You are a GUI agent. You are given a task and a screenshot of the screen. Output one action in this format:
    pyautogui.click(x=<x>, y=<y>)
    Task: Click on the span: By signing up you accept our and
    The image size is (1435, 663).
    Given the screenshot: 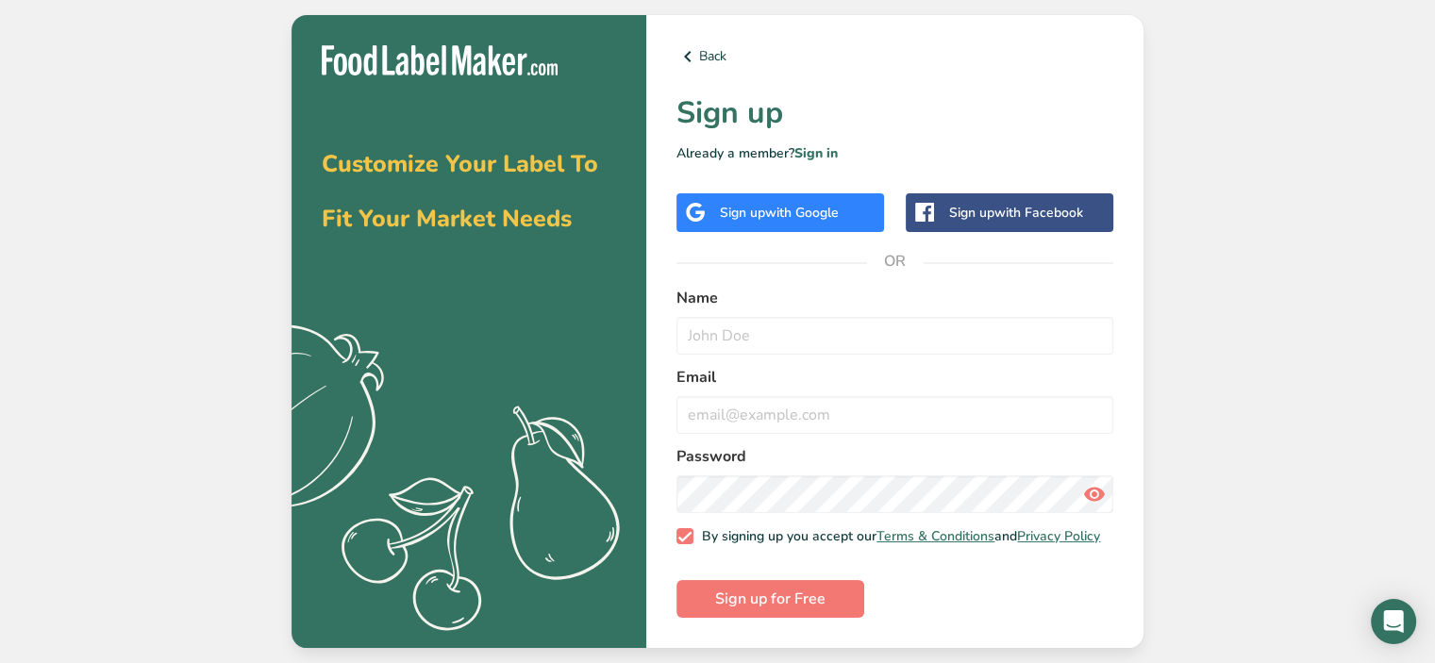 What is the action you would take?
    pyautogui.click(x=897, y=537)
    